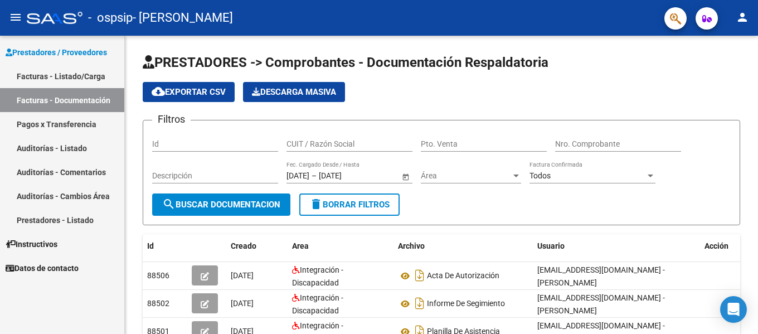 This screenshot has width=758, height=334. What do you see at coordinates (466, 176) in the screenshot?
I see `span: Área` at bounding box center [466, 176].